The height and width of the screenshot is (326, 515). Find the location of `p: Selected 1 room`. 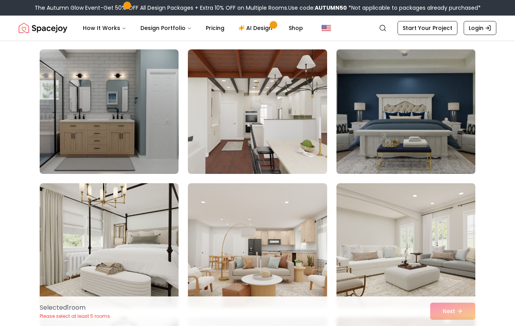

p: Selected 1 room is located at coordinates (75, 308).